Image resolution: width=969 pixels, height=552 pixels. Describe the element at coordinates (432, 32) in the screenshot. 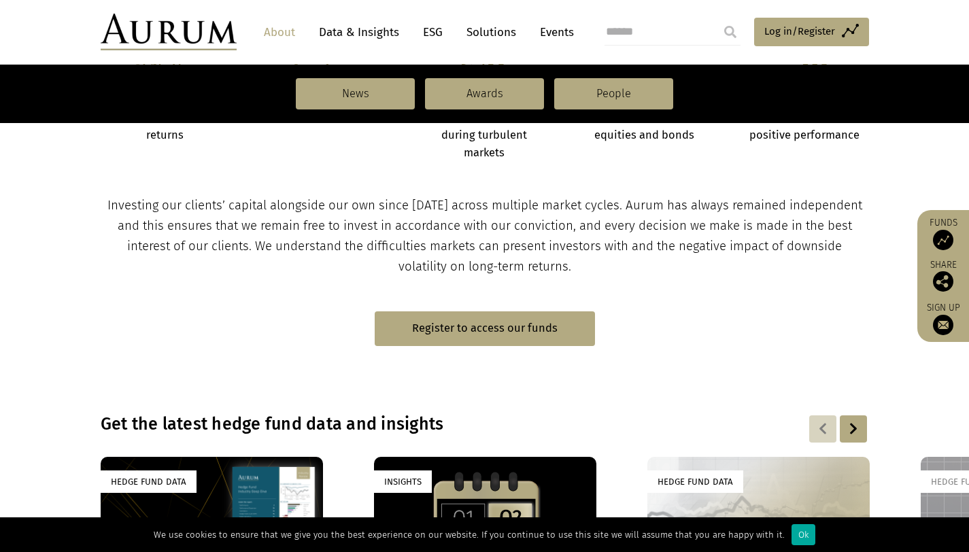

I see `a: ESG` at that location.